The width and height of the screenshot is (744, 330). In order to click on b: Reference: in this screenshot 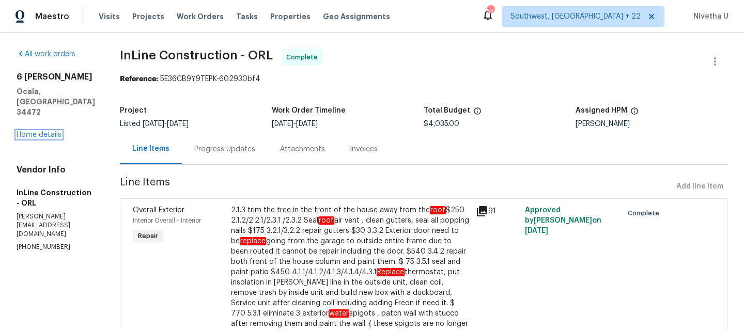, I will do `click(139, 79)`.